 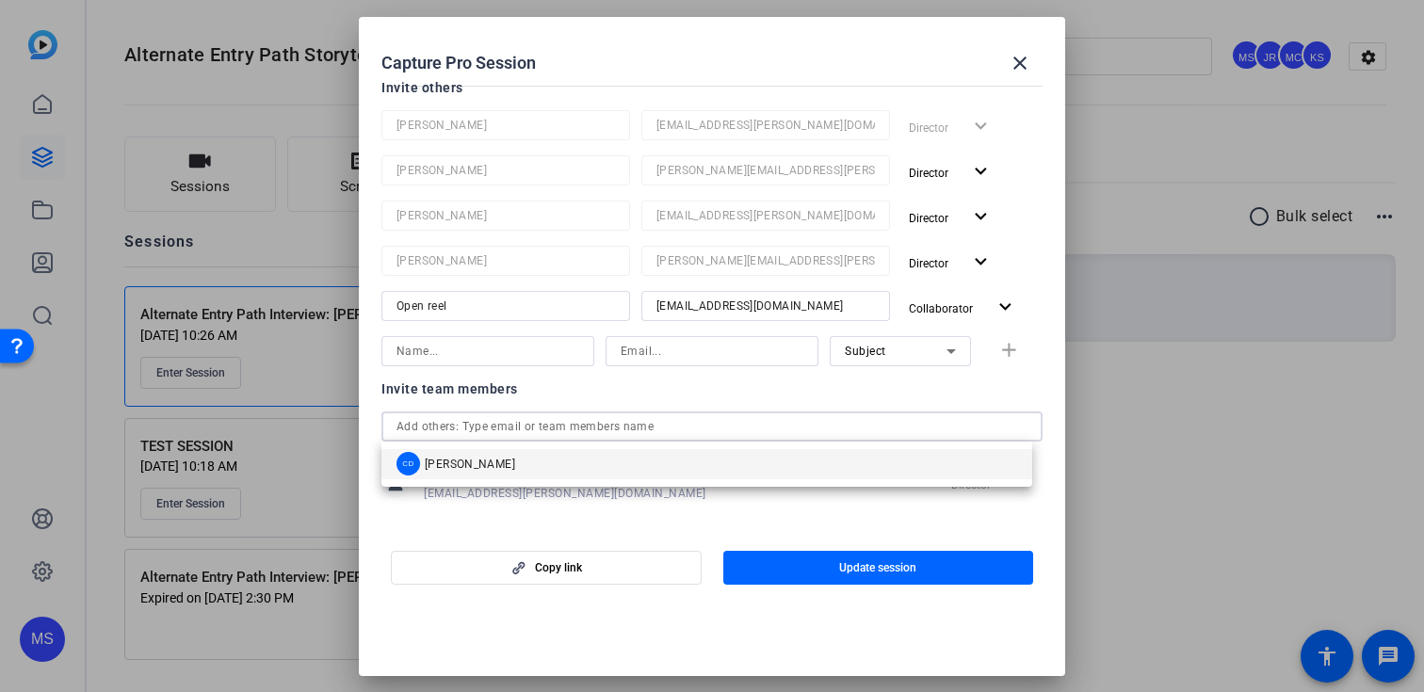 What do you see at coordinates (941, 309) in the screenshot?
I see `span: Collaborator` at bounding box center [941, 309].